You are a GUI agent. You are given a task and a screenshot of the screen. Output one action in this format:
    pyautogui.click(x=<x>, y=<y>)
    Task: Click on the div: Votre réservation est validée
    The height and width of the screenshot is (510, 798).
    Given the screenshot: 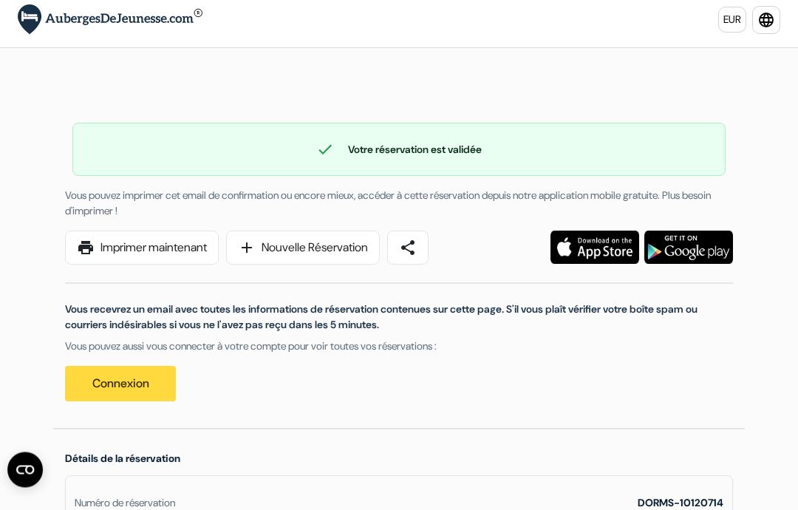 What is the action you would take?
    pyautogui.click(x=399, y=150)
    